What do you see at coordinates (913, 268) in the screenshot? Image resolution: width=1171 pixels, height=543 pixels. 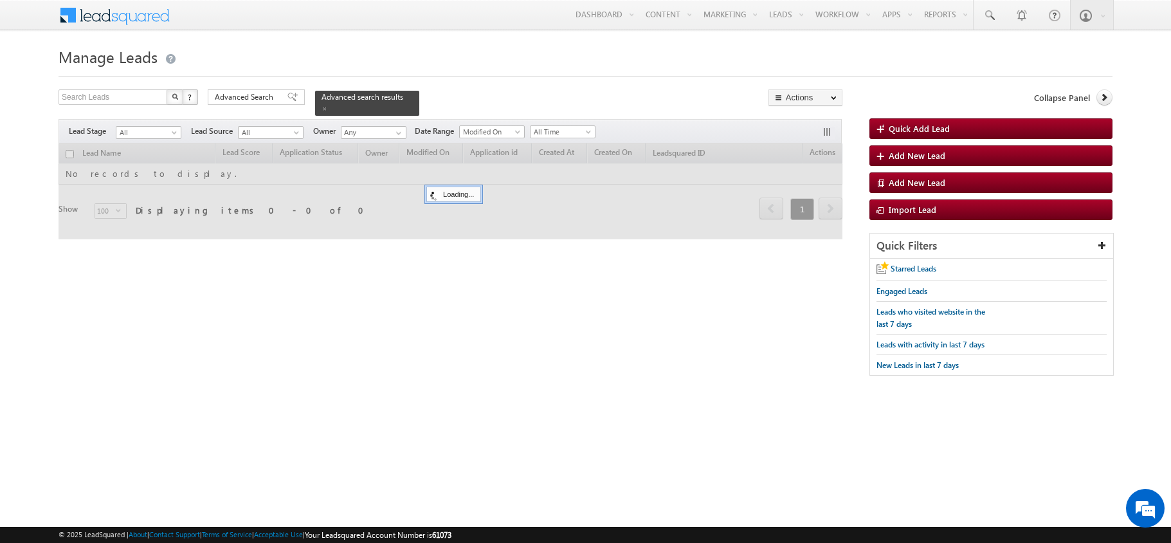 I see `span: Starred Leads` at bounding box center [913, 268].